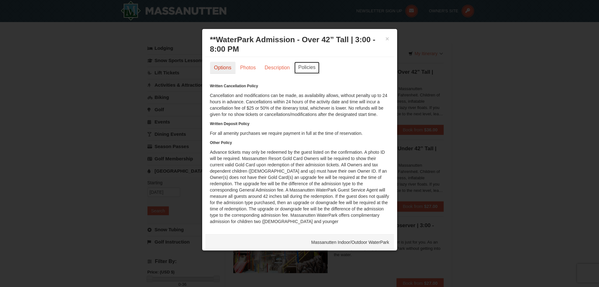  What do you see at coordinates (300, 44) in the screenshot?
I see `h3: **WaterPark Admission - Over 42” Tall | 3:00 - 8:00 PM` at bounding box center [300, 44].